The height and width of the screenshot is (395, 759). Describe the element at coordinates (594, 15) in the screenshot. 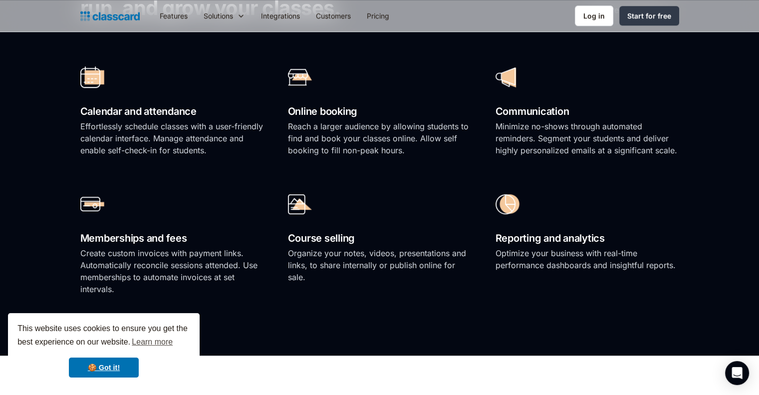

I see `div: Log in` at that location.